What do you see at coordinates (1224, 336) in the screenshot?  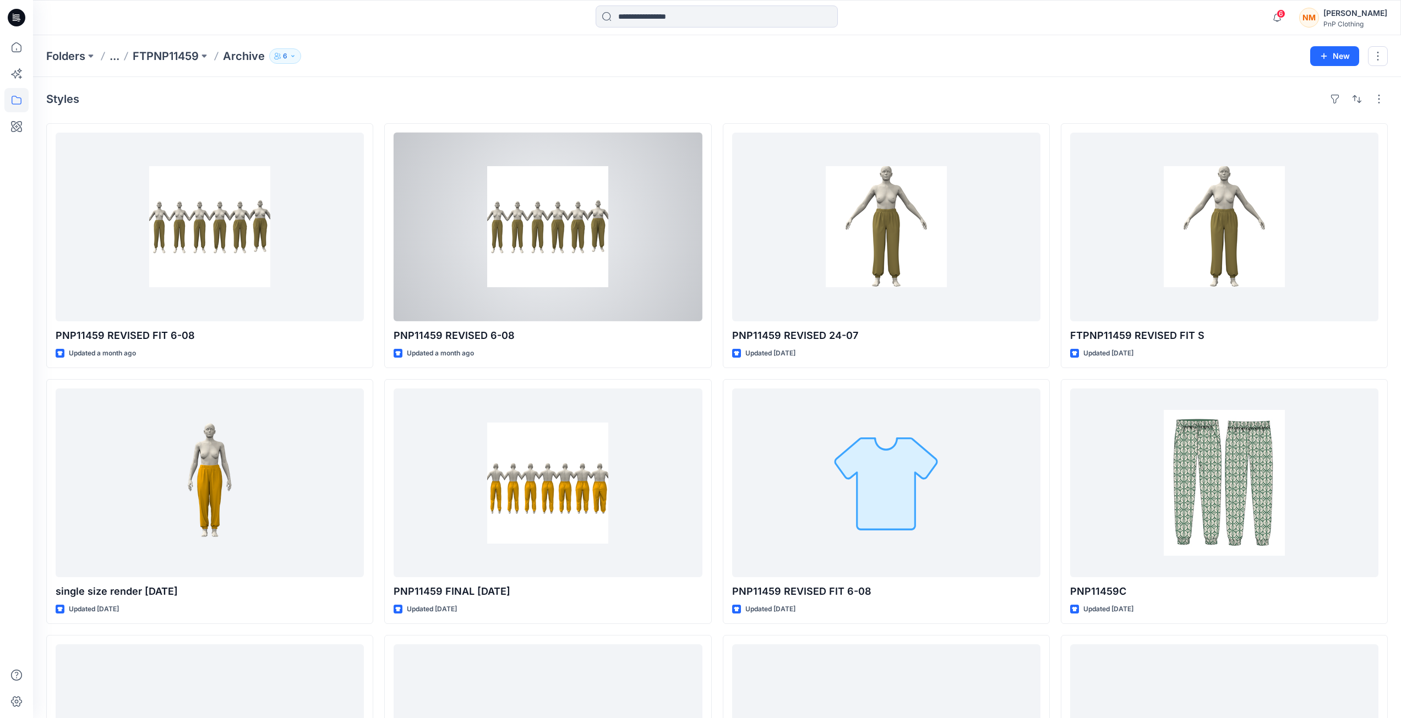 I see `p: FTPNP11459 REVISED FIT S` at bounding box center [1224, 336].